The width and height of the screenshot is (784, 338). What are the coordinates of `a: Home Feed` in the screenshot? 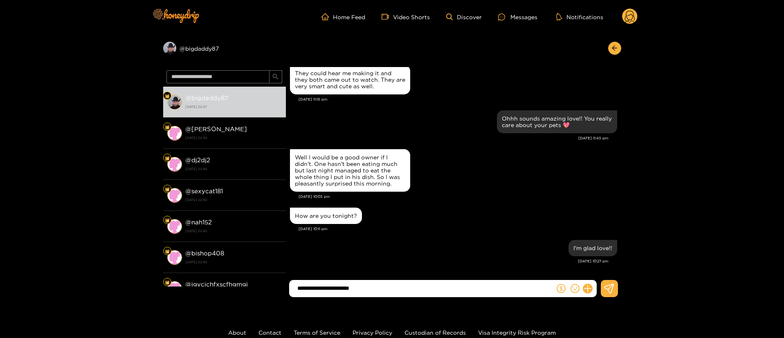 It's located at (343, 17).